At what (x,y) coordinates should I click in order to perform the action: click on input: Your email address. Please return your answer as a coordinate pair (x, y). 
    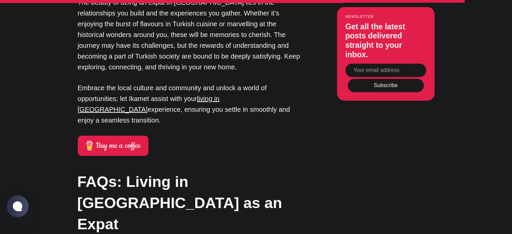
    Looking at the image, I should click on (386, 70).